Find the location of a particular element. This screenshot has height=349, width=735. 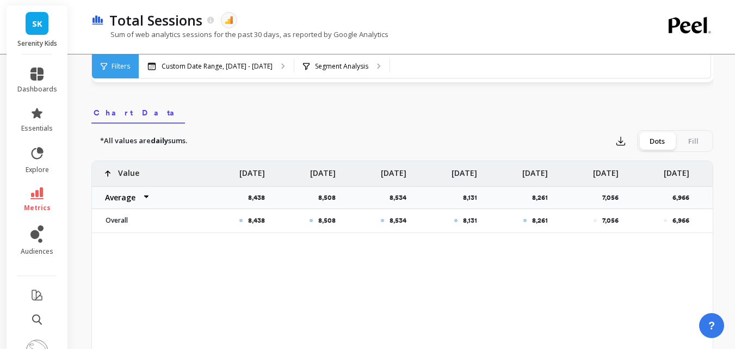

span: Chart Data is located at coordinates (138, 113).